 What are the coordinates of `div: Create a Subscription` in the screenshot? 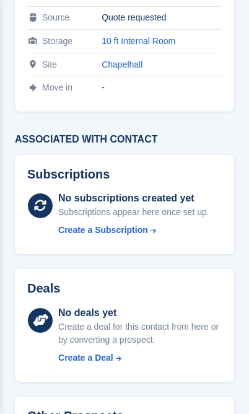 It's located at (103, 230).